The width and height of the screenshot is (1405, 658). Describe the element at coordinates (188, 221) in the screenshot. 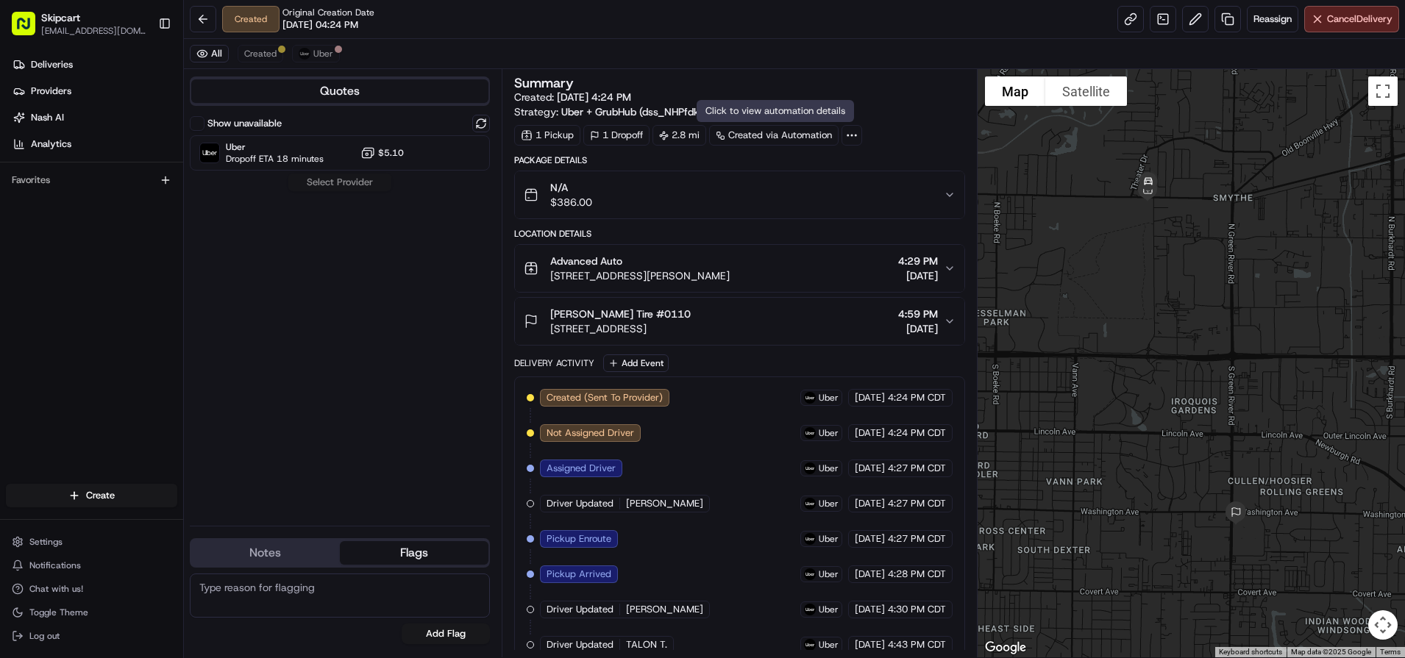

I see `span: API Documentation` at that location.